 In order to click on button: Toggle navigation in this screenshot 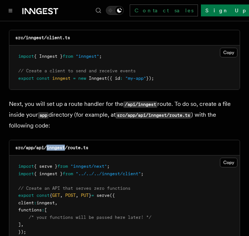, I will do `click(10, 10)`.